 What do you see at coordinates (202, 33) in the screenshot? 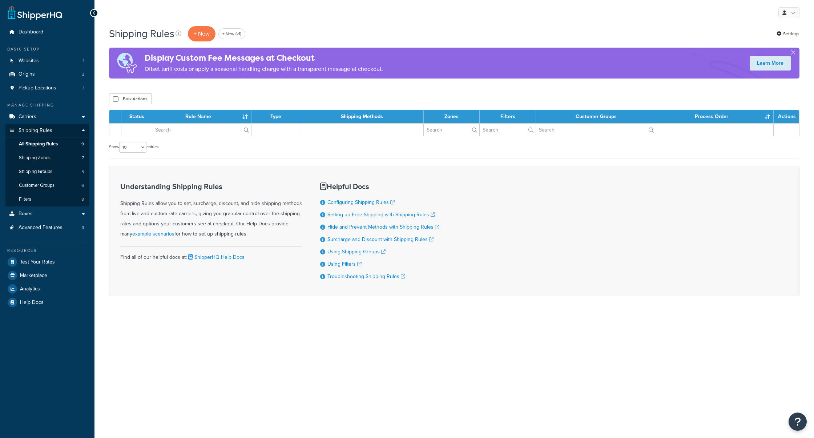
I see `p: + New` at bounding box center [202, 33].